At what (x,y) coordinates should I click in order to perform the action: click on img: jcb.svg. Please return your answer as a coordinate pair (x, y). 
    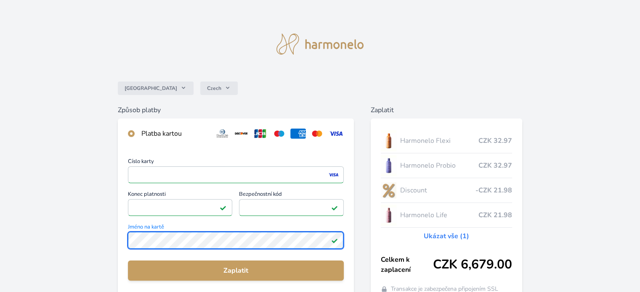
    Looking at the image, I should click on (260, 134).